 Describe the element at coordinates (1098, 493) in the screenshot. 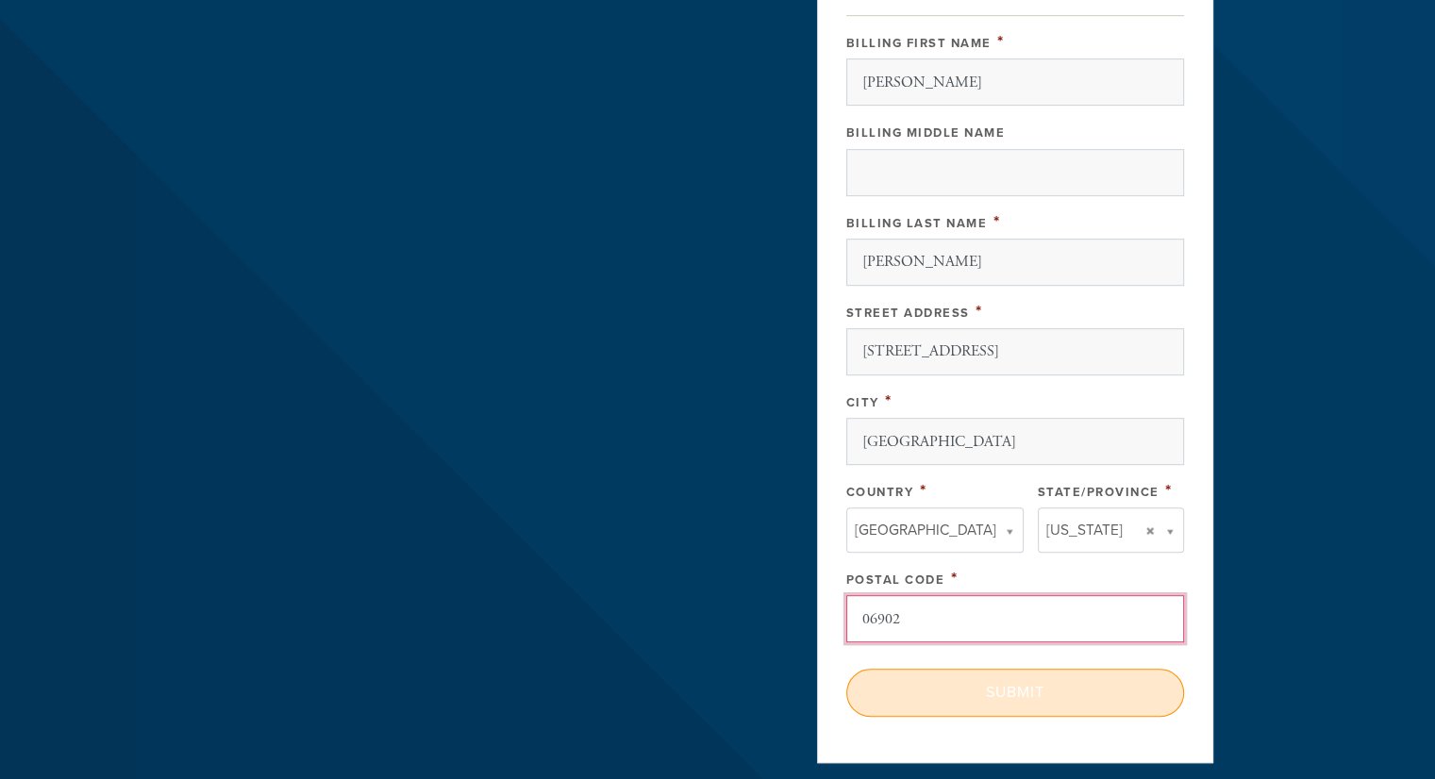

I see `label: State/Province` at that location.